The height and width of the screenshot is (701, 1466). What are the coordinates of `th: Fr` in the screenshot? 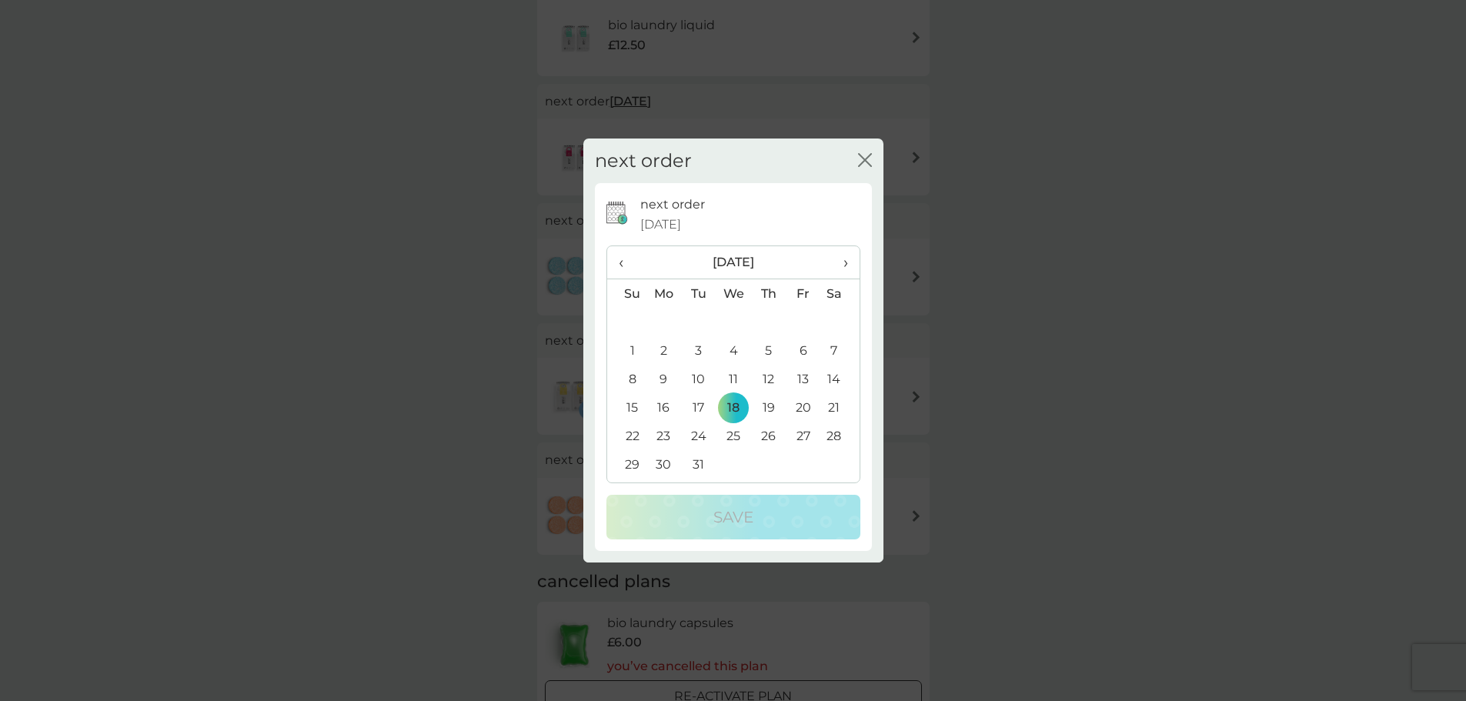 It's located at (803, 294).